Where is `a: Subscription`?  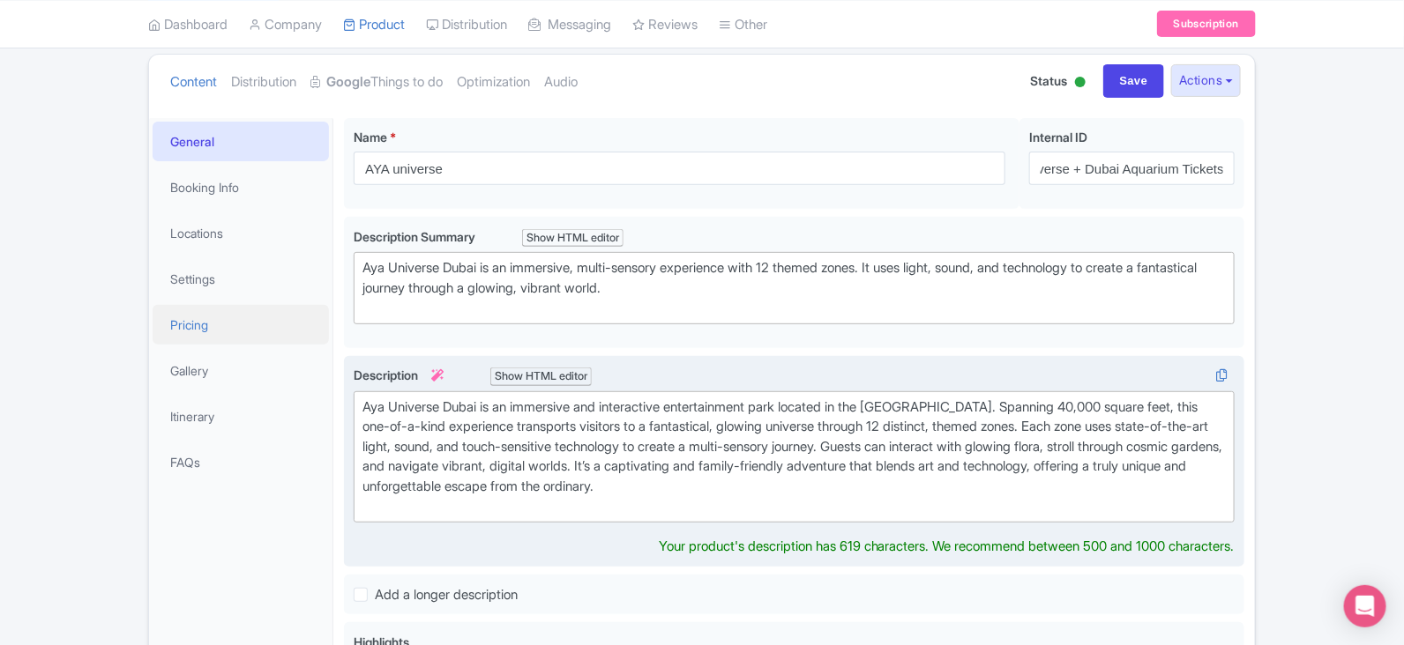 a: Subscription is located at coordinates (1206, 24).